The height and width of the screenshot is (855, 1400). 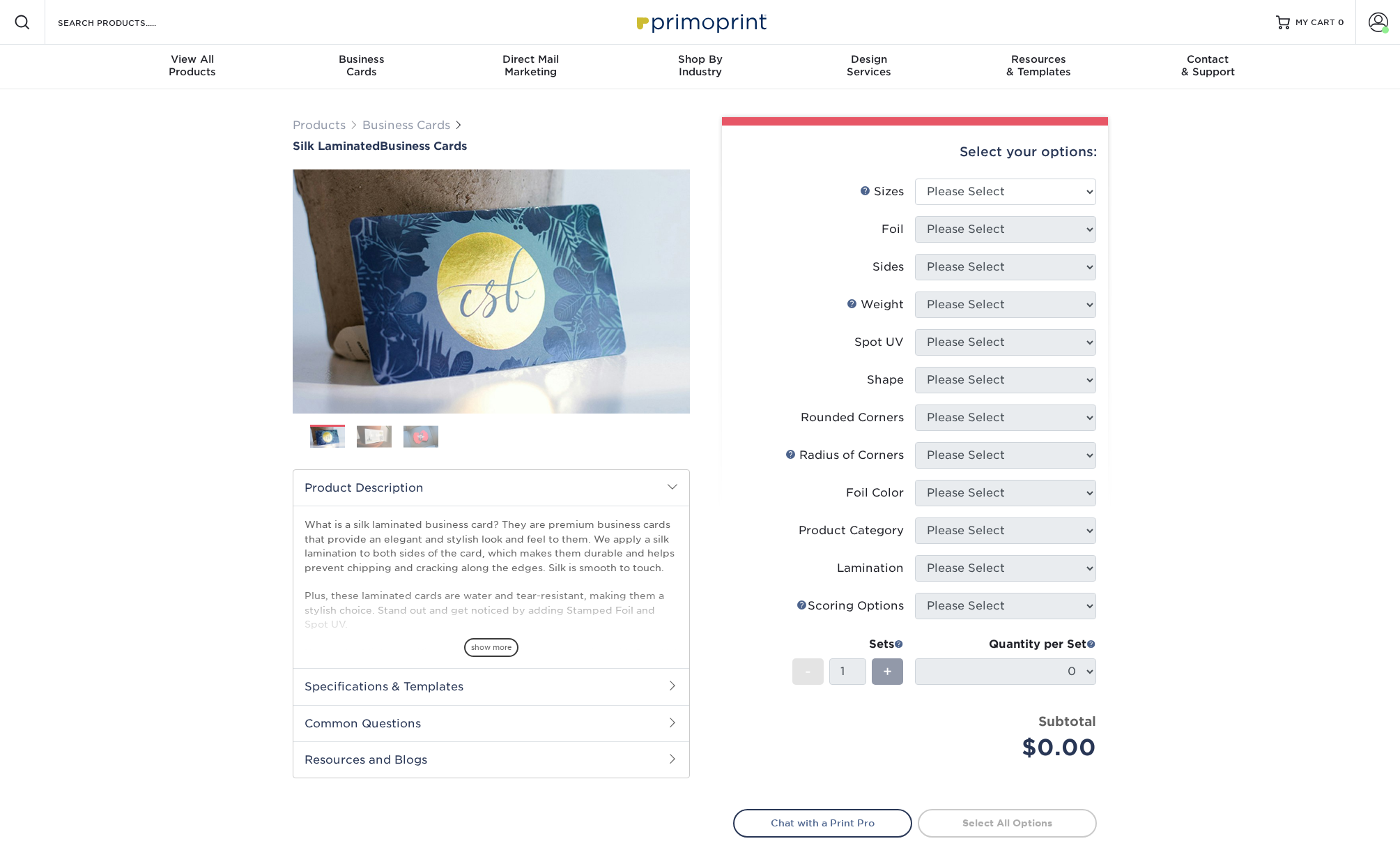 I want to click on img: Business Cards 04, so click(x=467, y=436).